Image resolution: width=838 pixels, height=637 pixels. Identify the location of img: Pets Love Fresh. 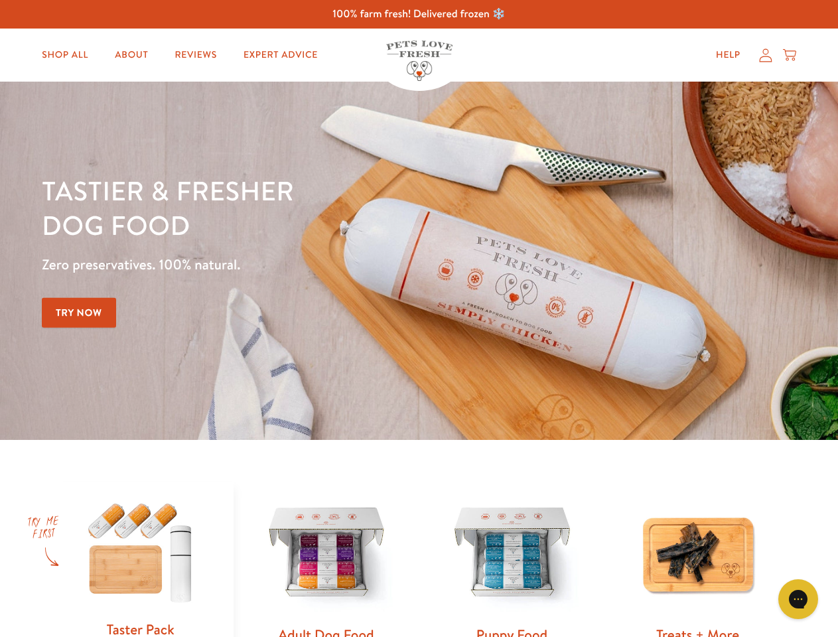
(420, 60).